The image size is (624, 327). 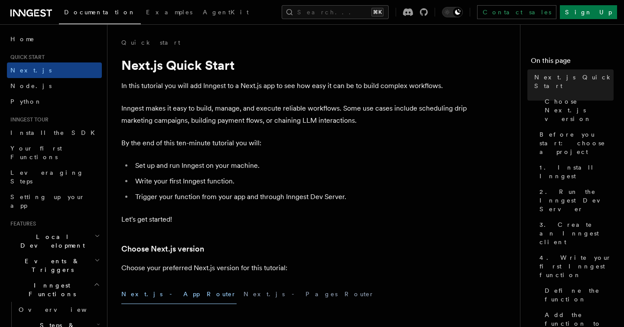 What do you see at coordinates (169, 12) in the screenshot?
I see `span: Examples` at bounding box center [169, 12].